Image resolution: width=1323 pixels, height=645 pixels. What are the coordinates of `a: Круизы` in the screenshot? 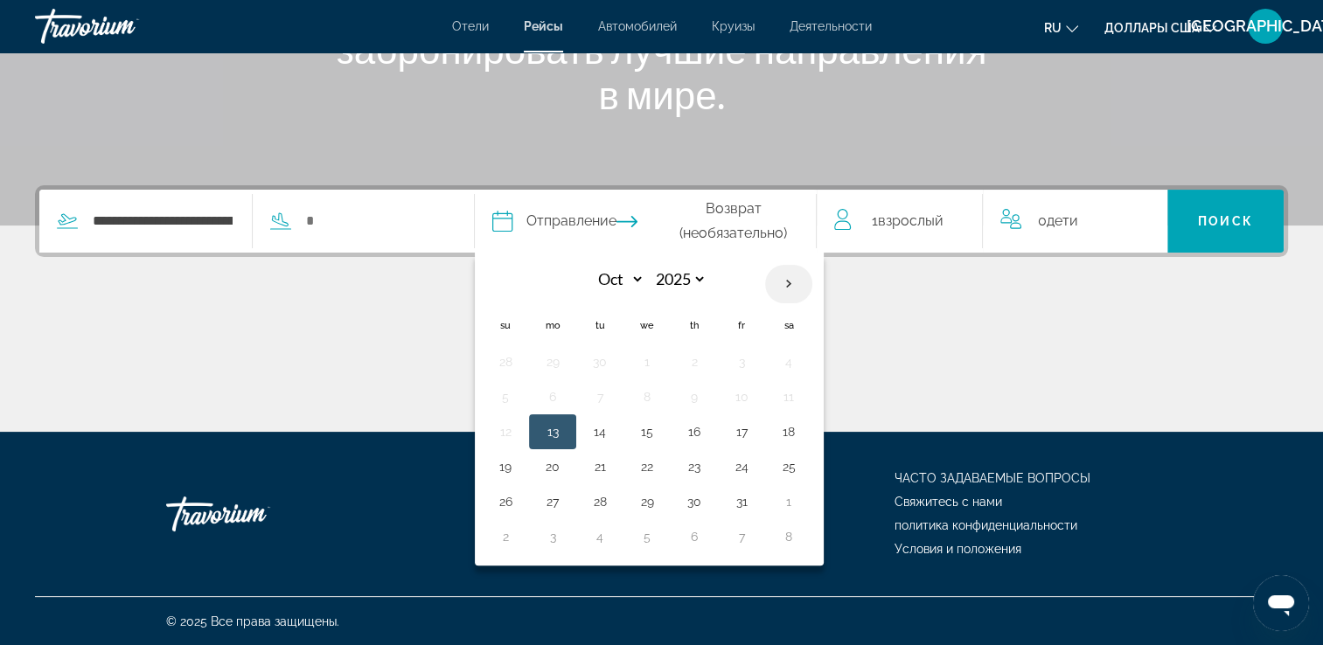 It's located at (733, 26).